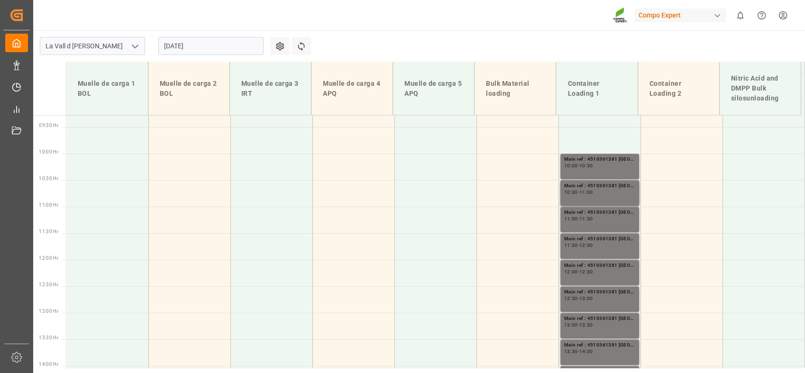 The height and width of the screenshot is (373, 805). What do you see at coordinates (48, 337) in the screenshot?
I see `span: 13:30 Hr` at bounding box center [48, 337].